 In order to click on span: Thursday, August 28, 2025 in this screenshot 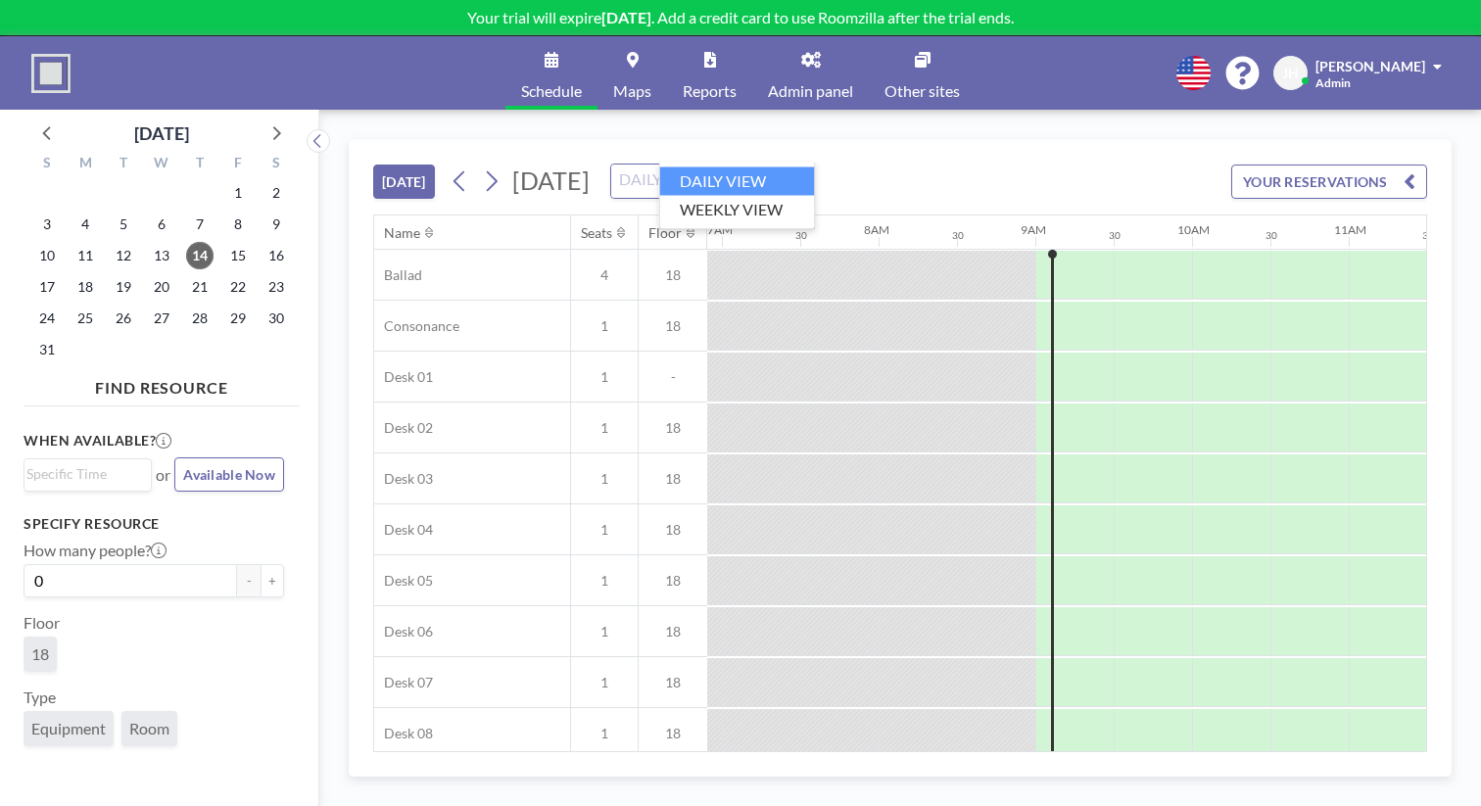, I will do `click(200, 318)`.